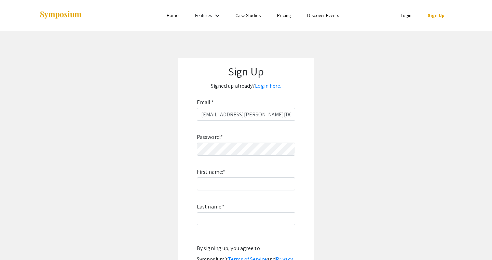 The height and width of the screenshot is (260, 492). Describe the element at coordinates (211, 172) in the screenshot. I see `label: First name:` at that location.